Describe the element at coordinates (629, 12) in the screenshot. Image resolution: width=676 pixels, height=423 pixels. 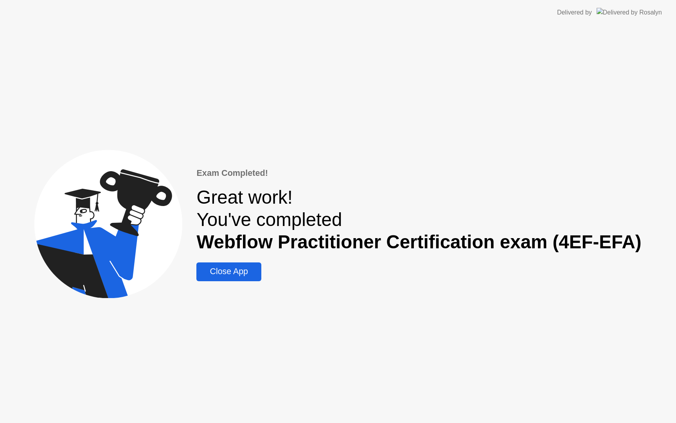
I see `img: Delivered by Rosalyn` at that location.